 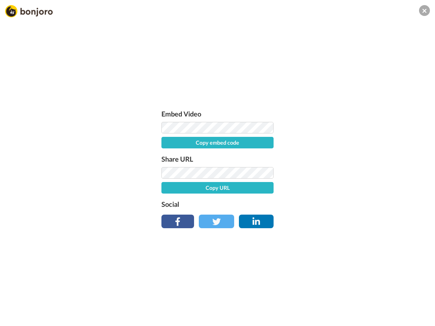 I want to click on button: Copy embed code, so click(x=218, y=143).